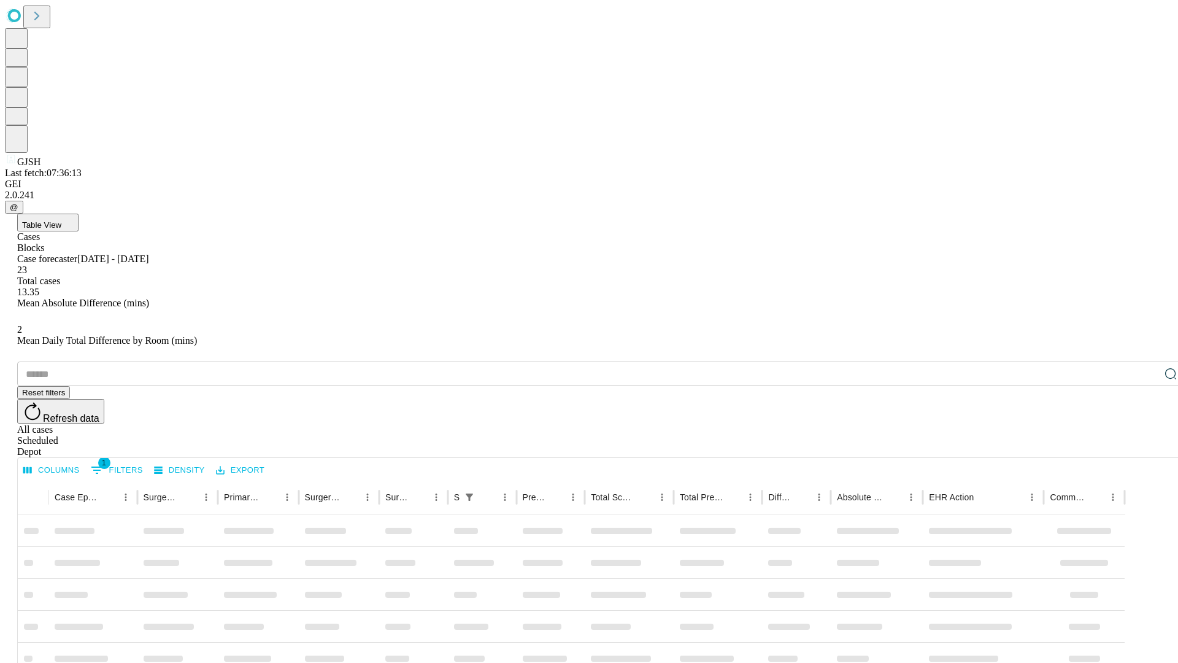 Image resolution: width=1178 pixels, height=663 pixels. Describe the element at coordinates (42, 225) in the screenshot. I see `span: Table View` at that location.